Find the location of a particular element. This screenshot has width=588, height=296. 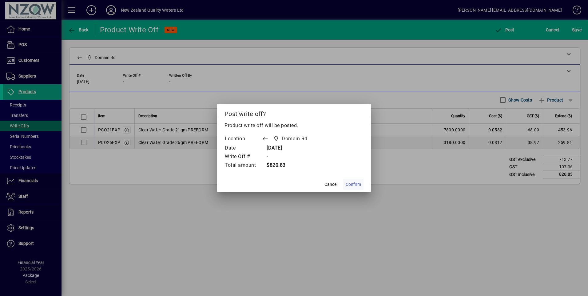

h2: Post write off? is located at coordinates (294, 112).